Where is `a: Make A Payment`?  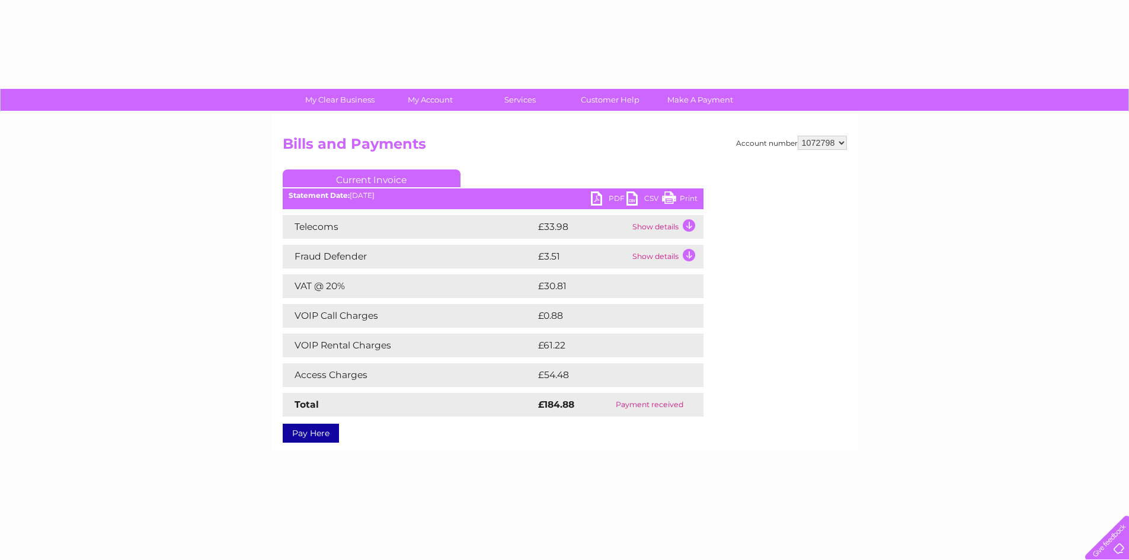 a: Make A Payment is located at coordinates (700, 100).